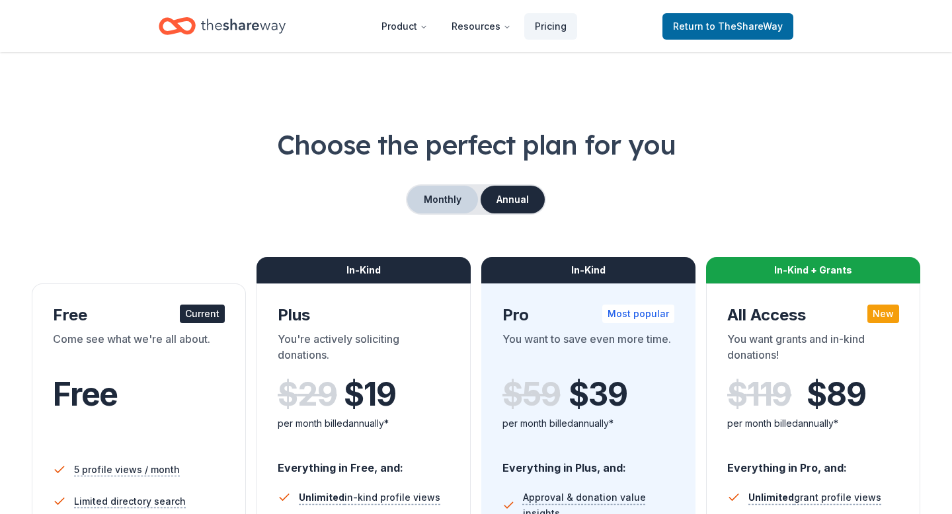 This screenshot has width=952, height=514. Describe the element at coordinates (370, 497) in the screenshot. I see `span: in-kind profile views` at that location.